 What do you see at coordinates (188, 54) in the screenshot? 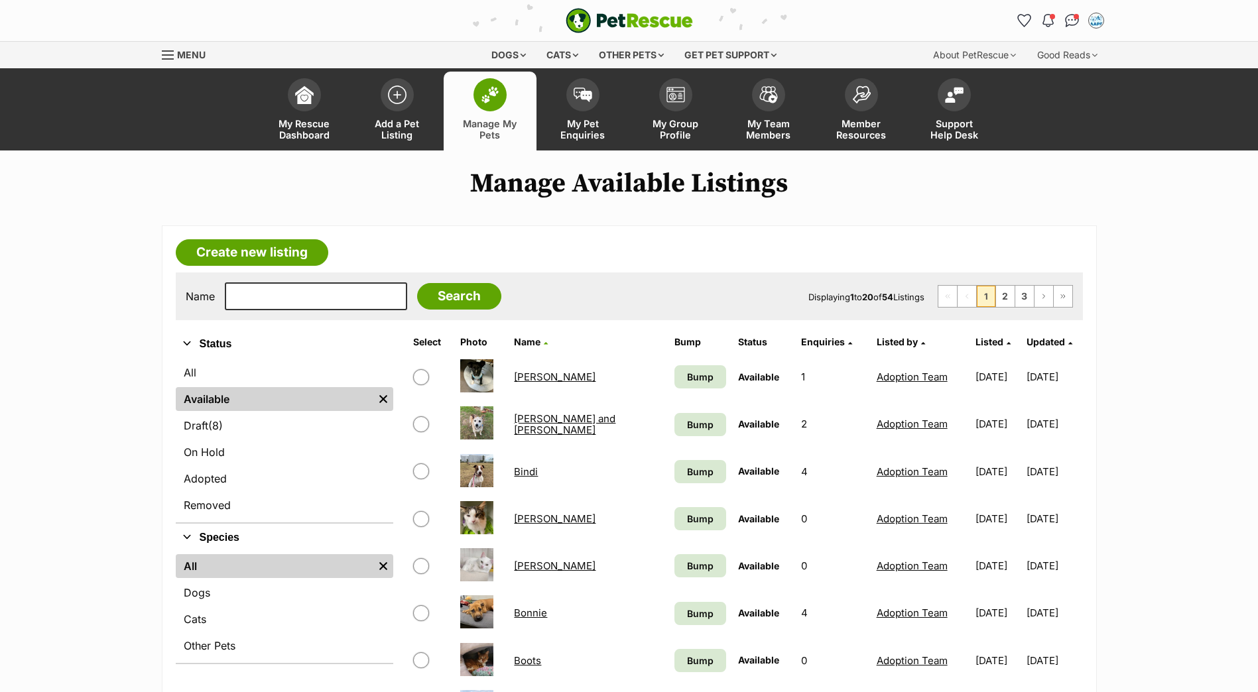
I see `a: Menu` at bounding box center [188, 54].